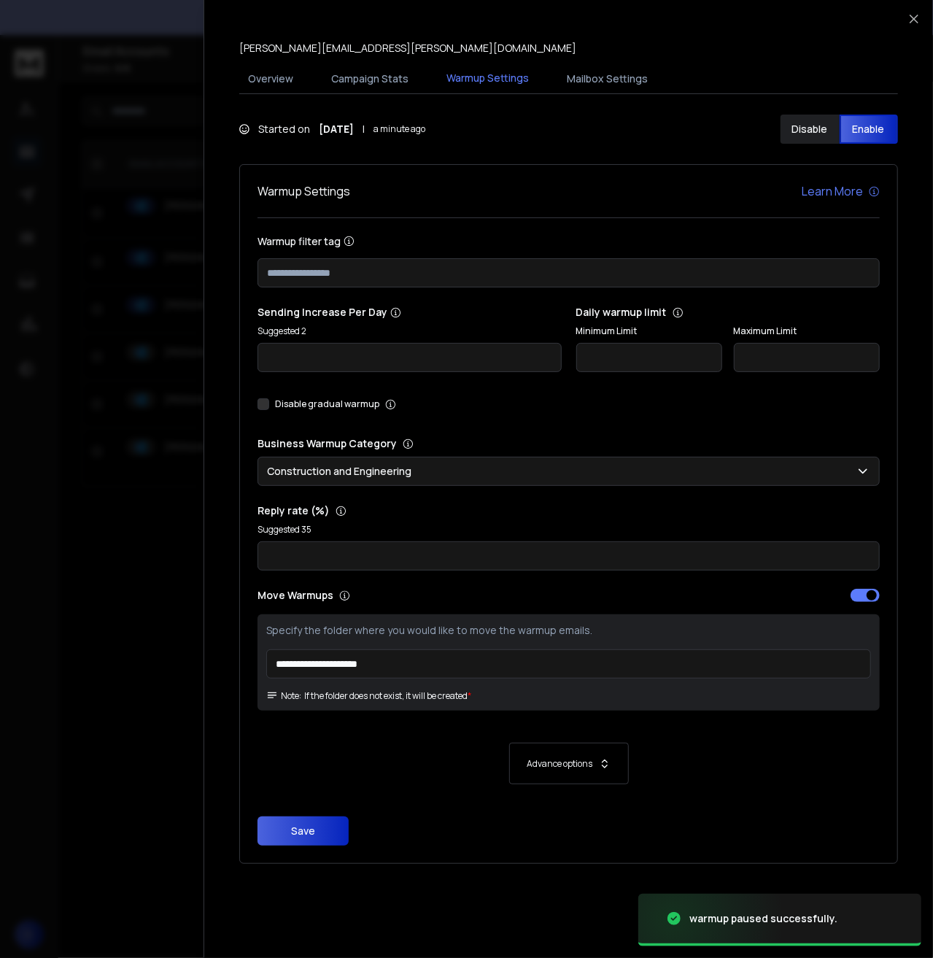 Image resolution: width=933 pixels, height=958 pixels. Describe the element at coordinates (568, 763) in the screenshot. I see `button: Advance options` at that location.